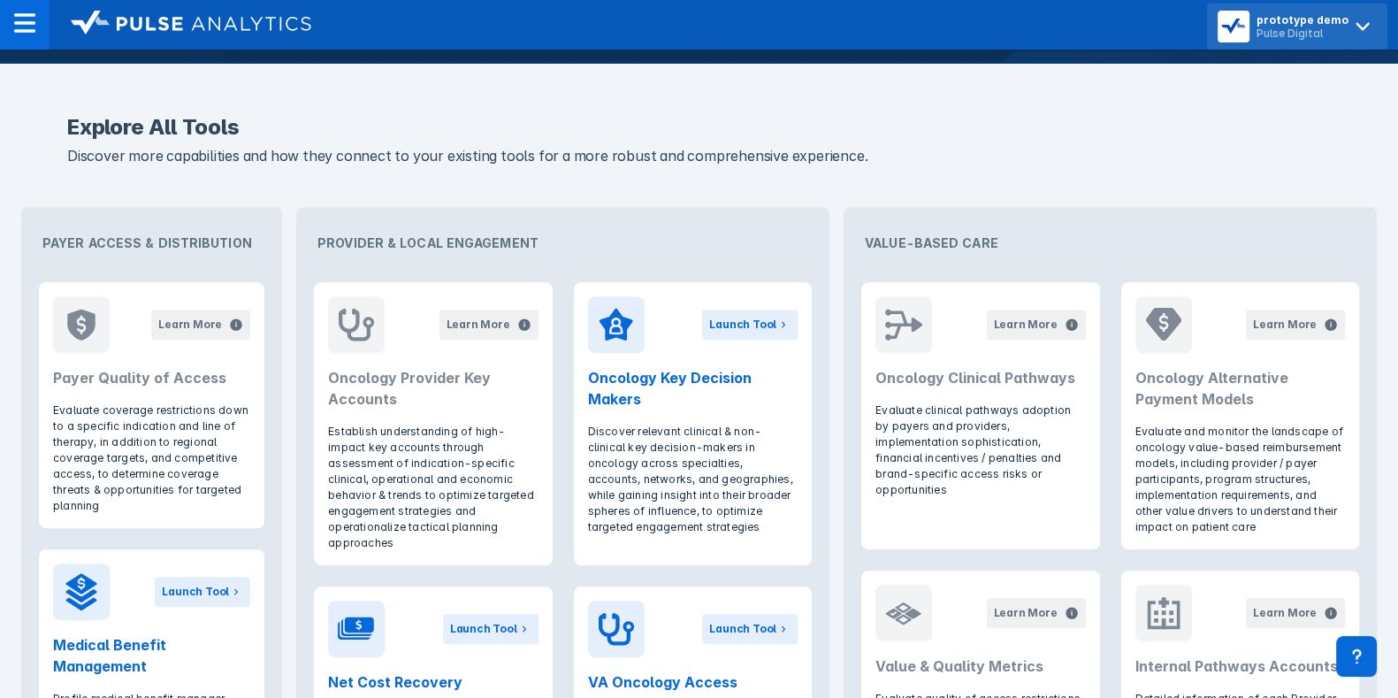  Describe the element at coordinates (980, 666) in the screenshot. I see `h2: Value & Quality Metrics` at that location.